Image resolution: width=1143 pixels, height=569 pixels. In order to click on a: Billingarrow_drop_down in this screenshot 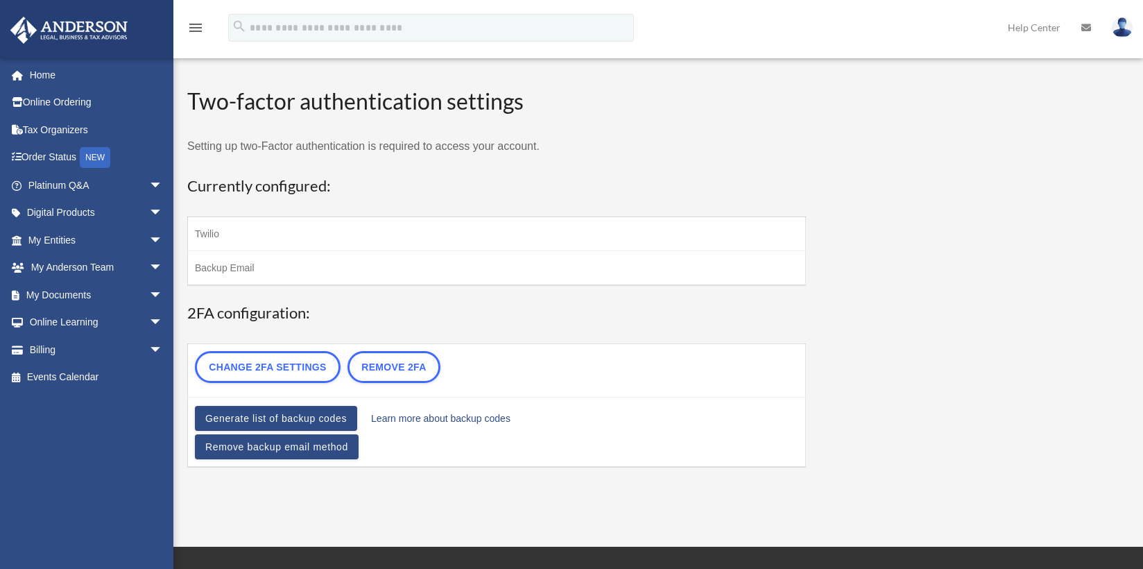, I will do `click(96, 350)`.